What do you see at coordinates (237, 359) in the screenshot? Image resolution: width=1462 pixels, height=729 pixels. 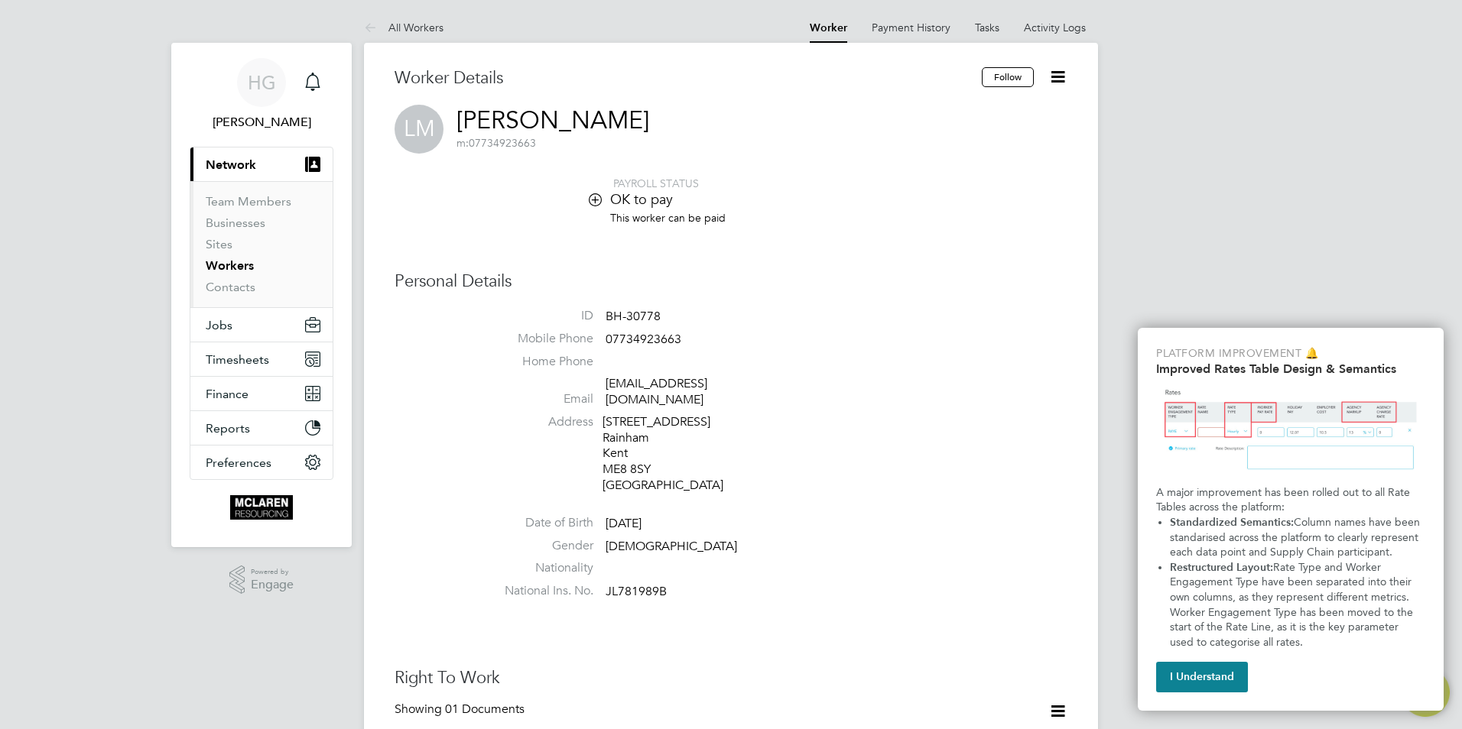 I see `span: Timesheets` at bounding box center [237, 359].